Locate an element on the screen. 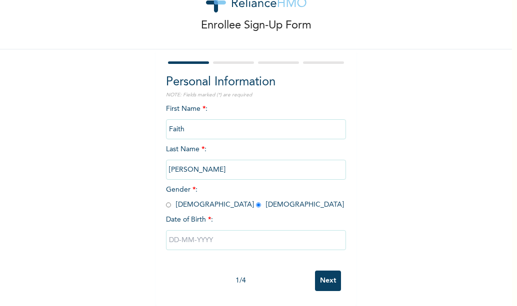 The height and width of the screenshot is (306, 517). span: Last Name : is located at coordinates (256, 159).